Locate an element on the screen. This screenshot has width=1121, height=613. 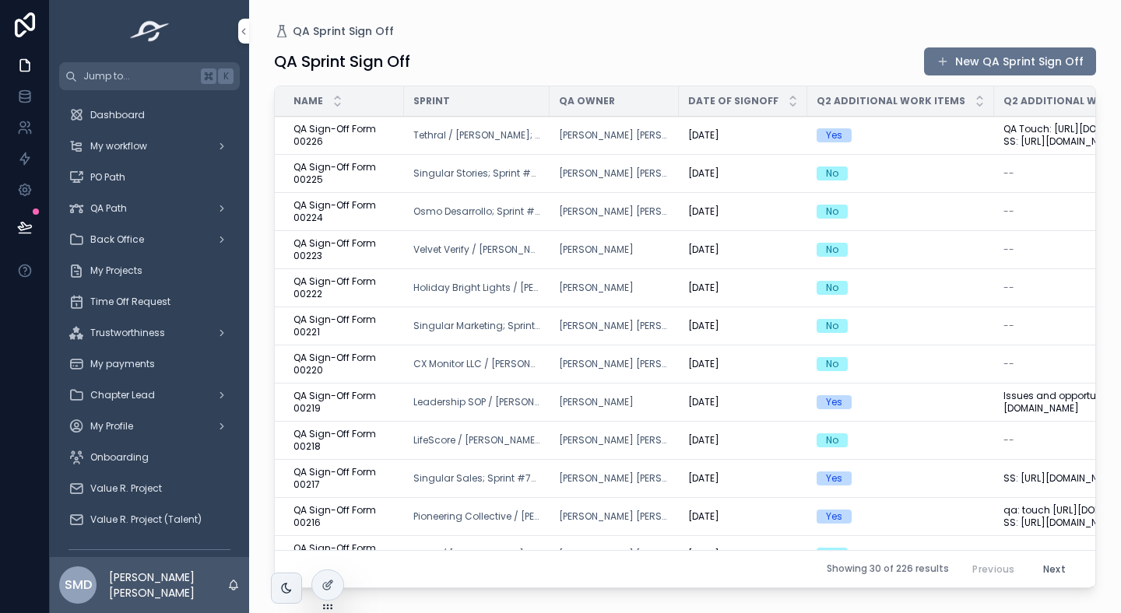
span: QA Owner is located at coordinates (587, 101).